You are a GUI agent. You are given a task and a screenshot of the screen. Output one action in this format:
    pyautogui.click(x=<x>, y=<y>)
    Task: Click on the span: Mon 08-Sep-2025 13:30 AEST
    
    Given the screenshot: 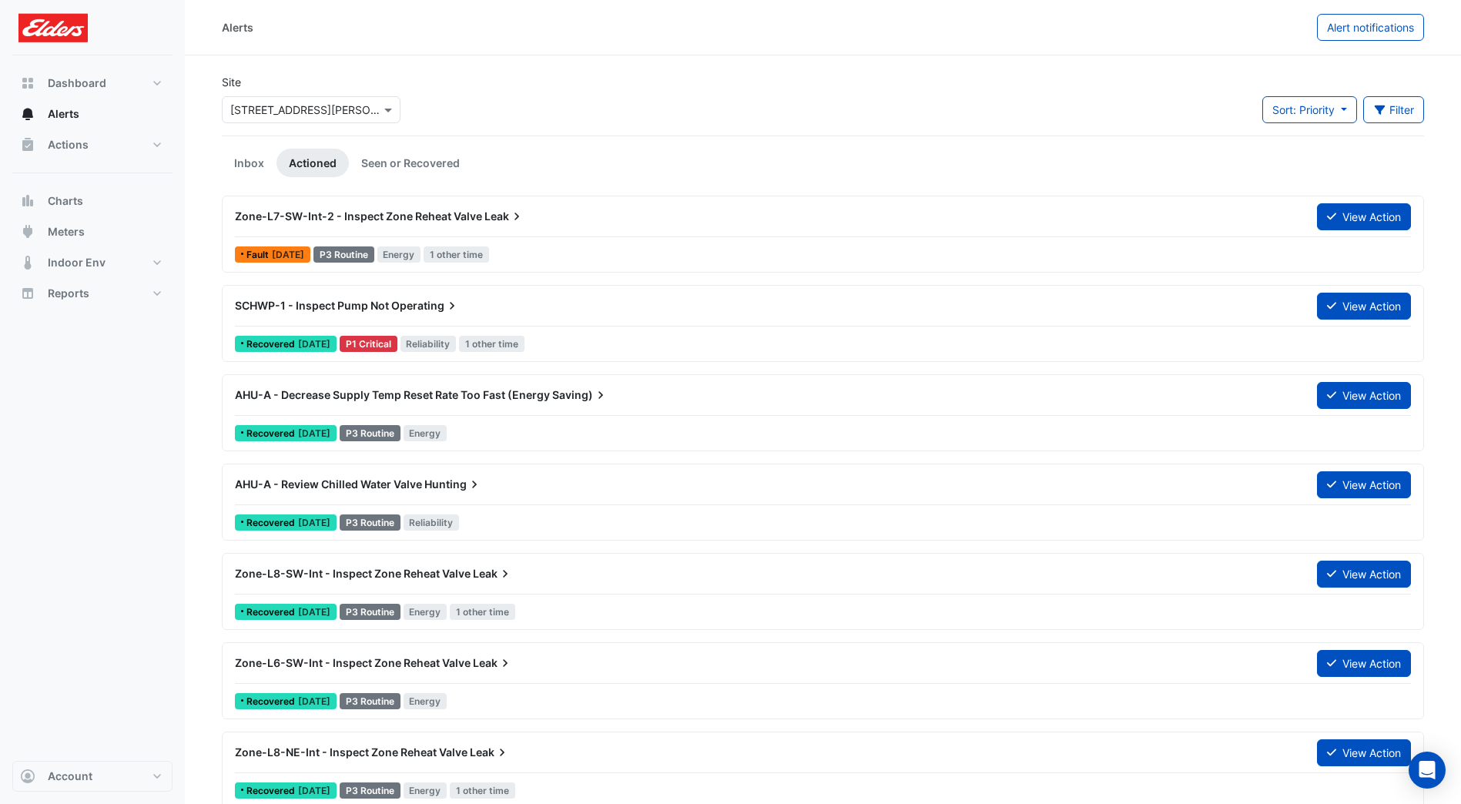 What is the action you would take?
    pyautogui.click(x=314, y=612)
    